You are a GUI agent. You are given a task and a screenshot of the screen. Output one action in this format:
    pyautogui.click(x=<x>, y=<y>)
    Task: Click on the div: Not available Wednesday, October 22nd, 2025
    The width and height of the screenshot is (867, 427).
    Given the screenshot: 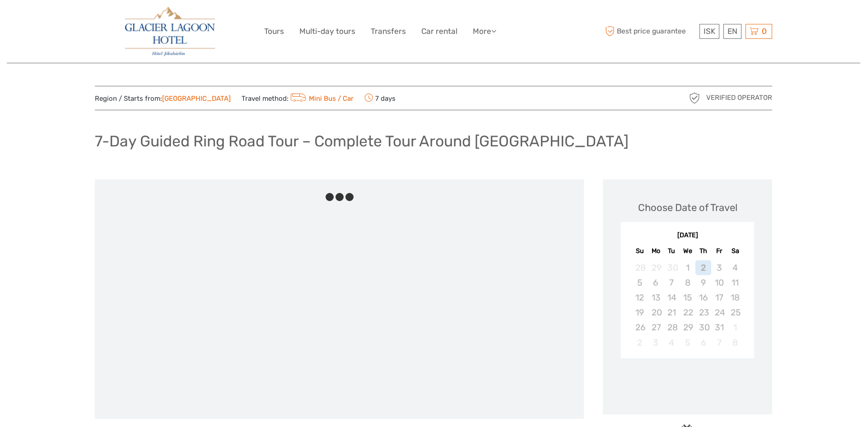 What is the action you would take?
    pyautogui.click(x=687, y=312)
    